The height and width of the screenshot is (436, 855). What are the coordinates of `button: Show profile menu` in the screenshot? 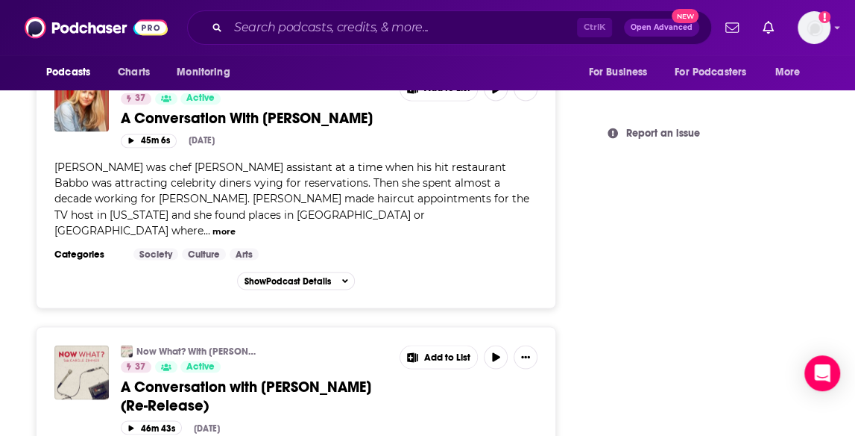 It's located at (814, 28).